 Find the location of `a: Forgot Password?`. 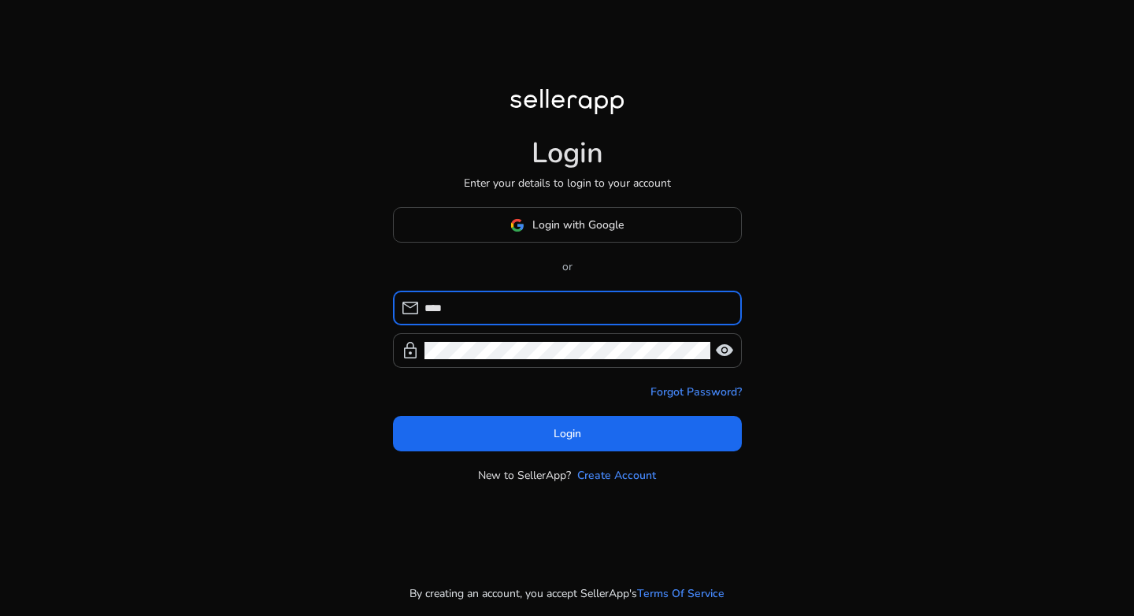

a: Forgot Password? is located at coordinates (696, 391).